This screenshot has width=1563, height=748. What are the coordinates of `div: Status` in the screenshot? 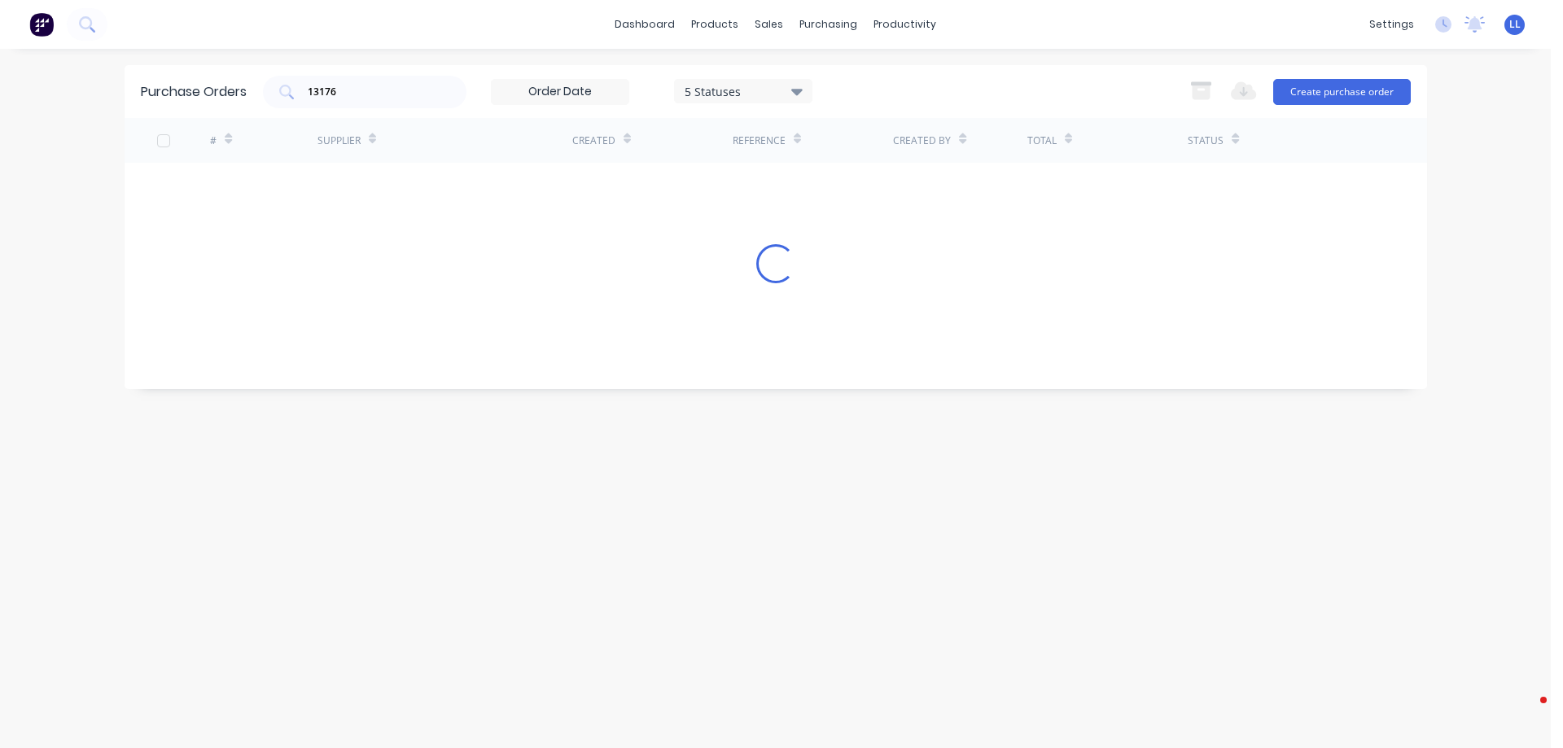 It's located at (1206, 141).